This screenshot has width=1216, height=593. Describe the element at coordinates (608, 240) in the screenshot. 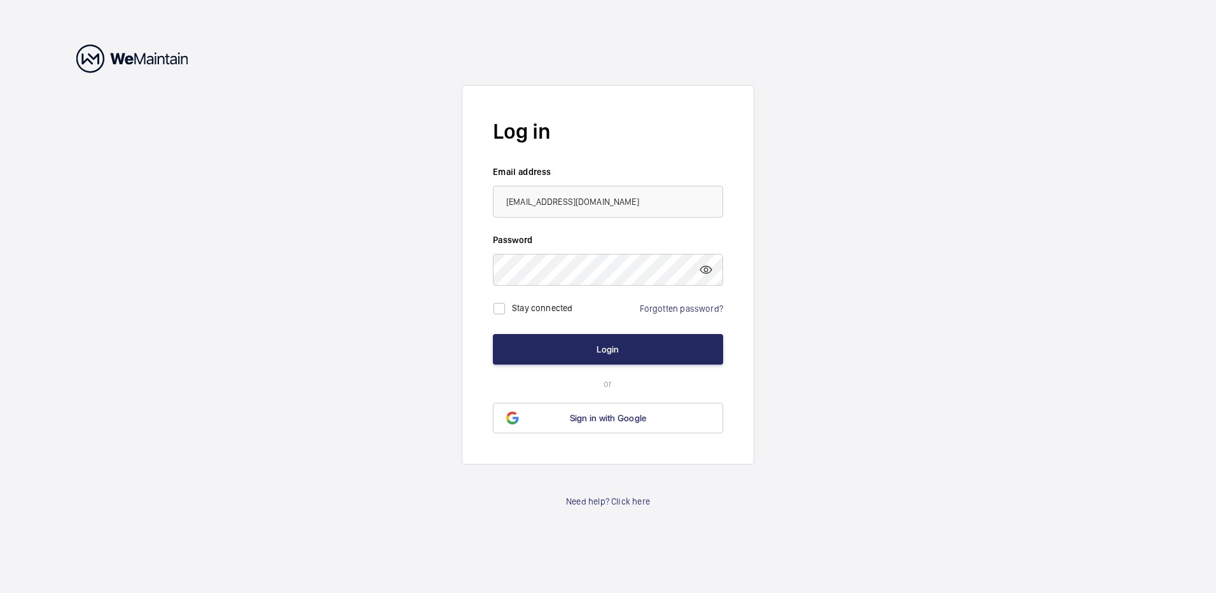

I see `label: Password` at that location.